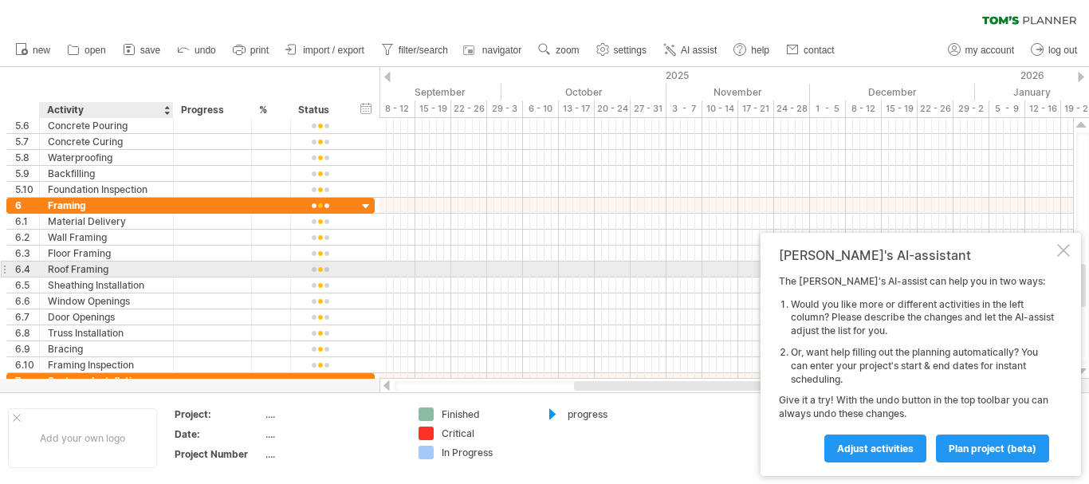 This screenshot has width=1089, height=484. Describe the element at coordinates (106, 189) in the screenshot. I see `div: Foundation Inspection` at that location.